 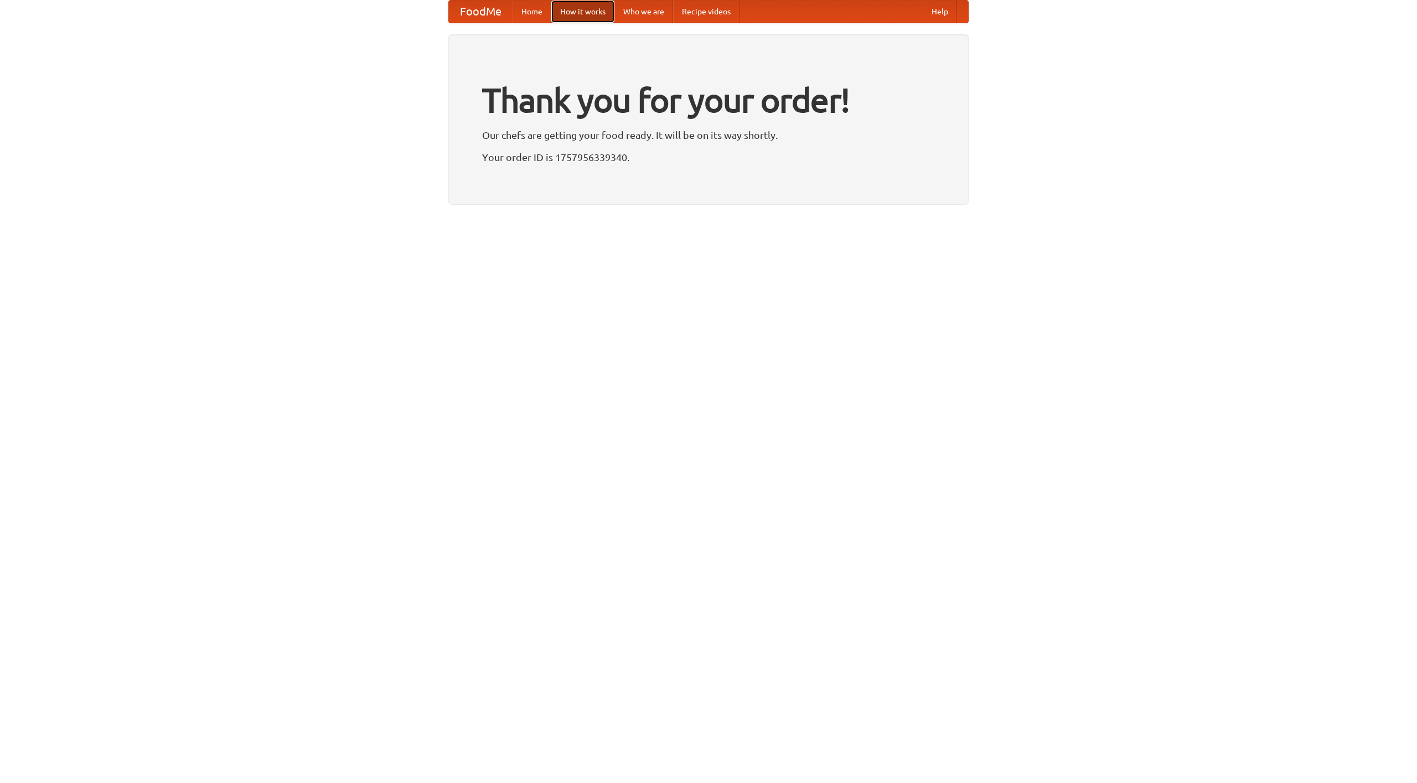 I want to click on a: How it works, so click(x=583, y=12).